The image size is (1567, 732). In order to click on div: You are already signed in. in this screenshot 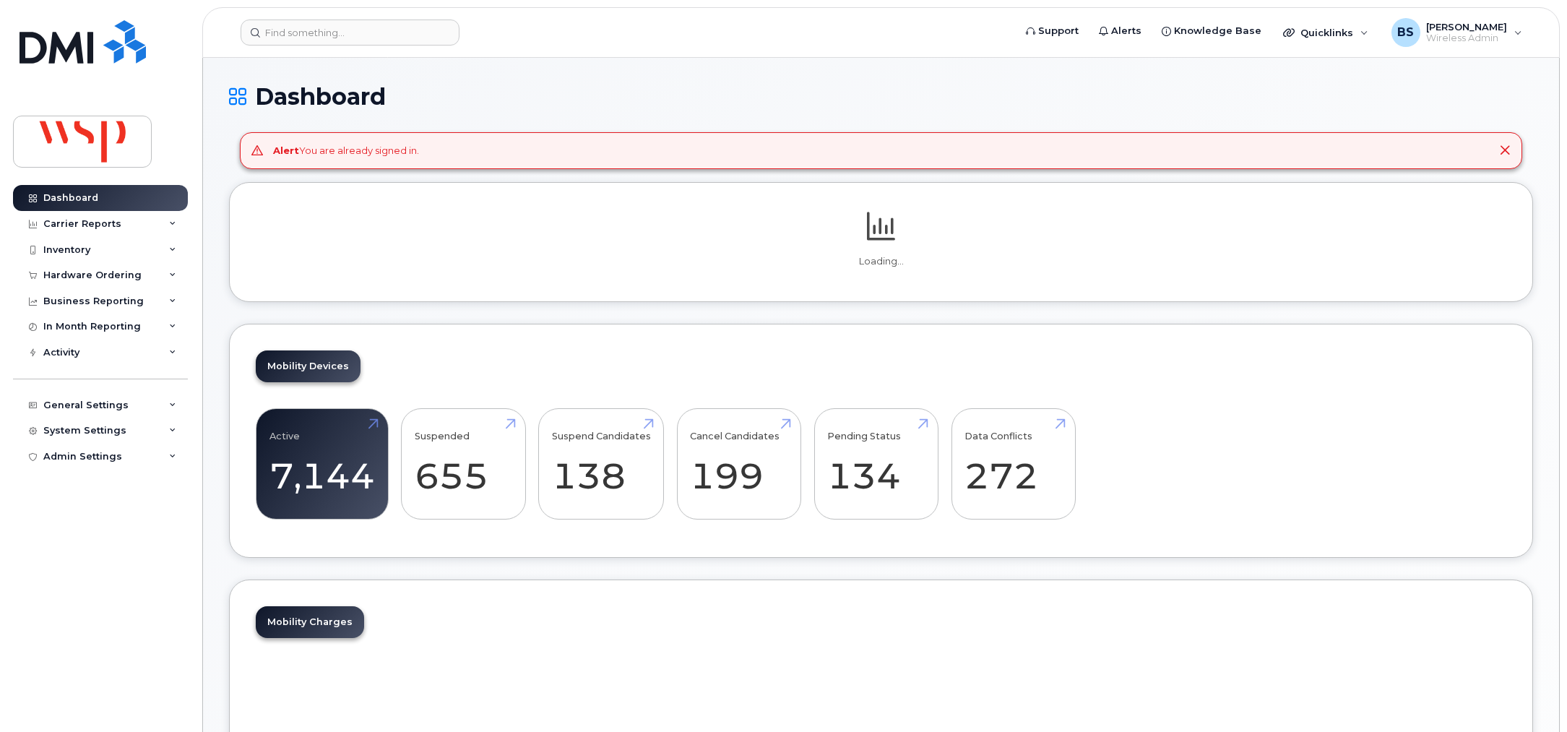, I will do `click(346, 150)`.